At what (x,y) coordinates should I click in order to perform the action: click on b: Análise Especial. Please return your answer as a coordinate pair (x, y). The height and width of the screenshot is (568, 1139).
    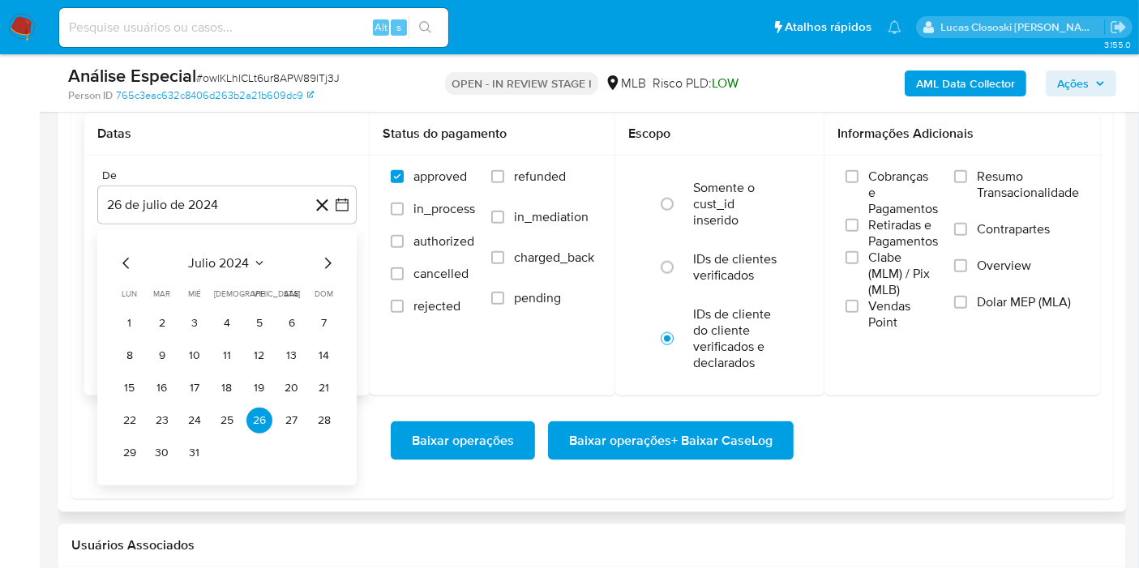
    Looking at the image, I should click on (132, 75).